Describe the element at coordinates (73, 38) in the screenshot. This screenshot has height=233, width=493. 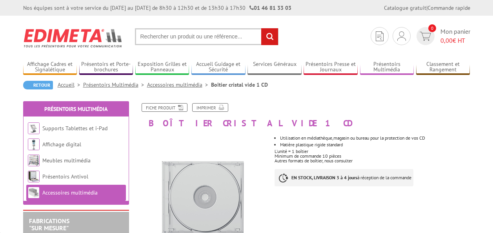
I see `img: Edimeta` at that location.